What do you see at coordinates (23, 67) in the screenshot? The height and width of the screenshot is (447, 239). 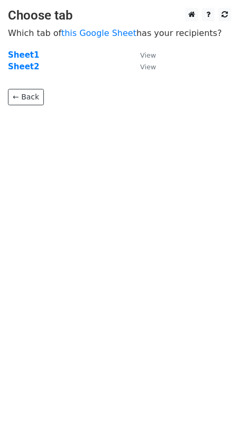 I see `strong: Sheet2` at bounding box center [23, 67].